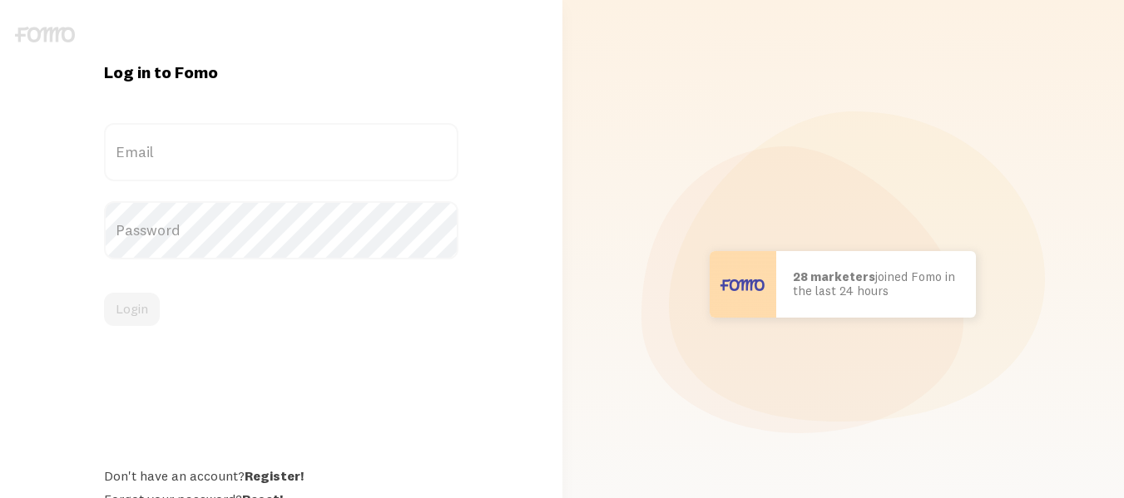  I want to click on div: Don't have an account?, so click(281, 476).